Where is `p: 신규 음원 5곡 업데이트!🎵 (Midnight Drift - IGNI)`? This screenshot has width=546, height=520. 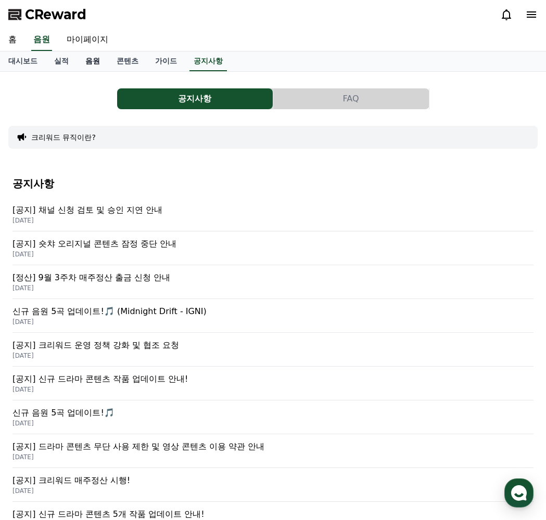 p: 신규 음원 5곡 업데이트!🎵 (Midnight Drift - IGNI) is located at coordinates (273, 312).